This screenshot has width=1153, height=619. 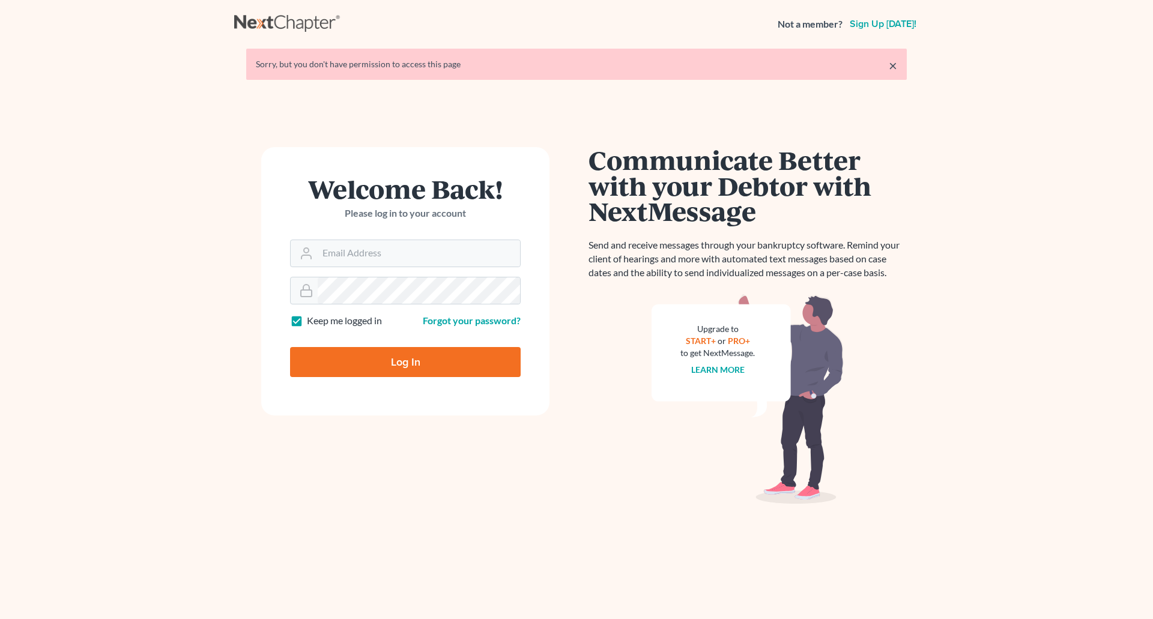 I want to click on a: START+, so click(x=701, y=341).